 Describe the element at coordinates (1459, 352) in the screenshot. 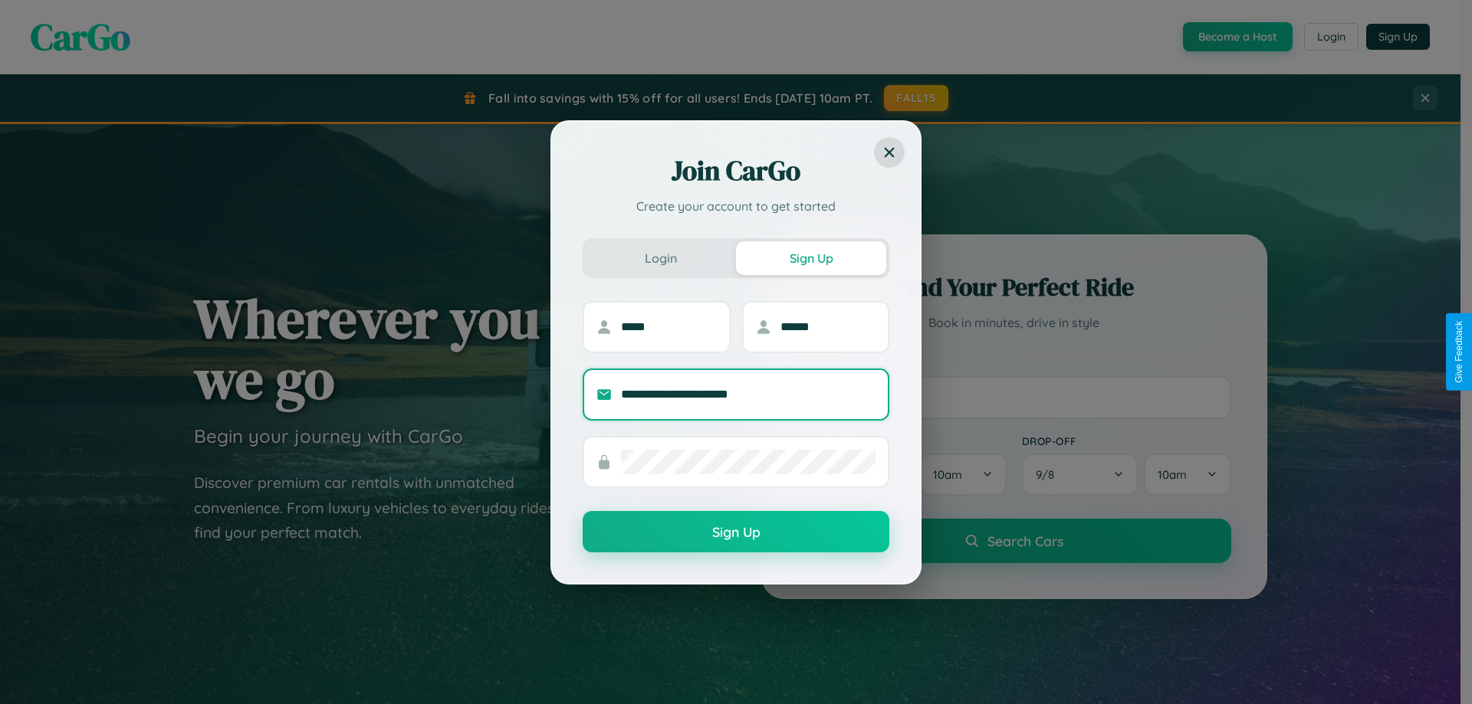

I see `div: Give Feedback` at that location.